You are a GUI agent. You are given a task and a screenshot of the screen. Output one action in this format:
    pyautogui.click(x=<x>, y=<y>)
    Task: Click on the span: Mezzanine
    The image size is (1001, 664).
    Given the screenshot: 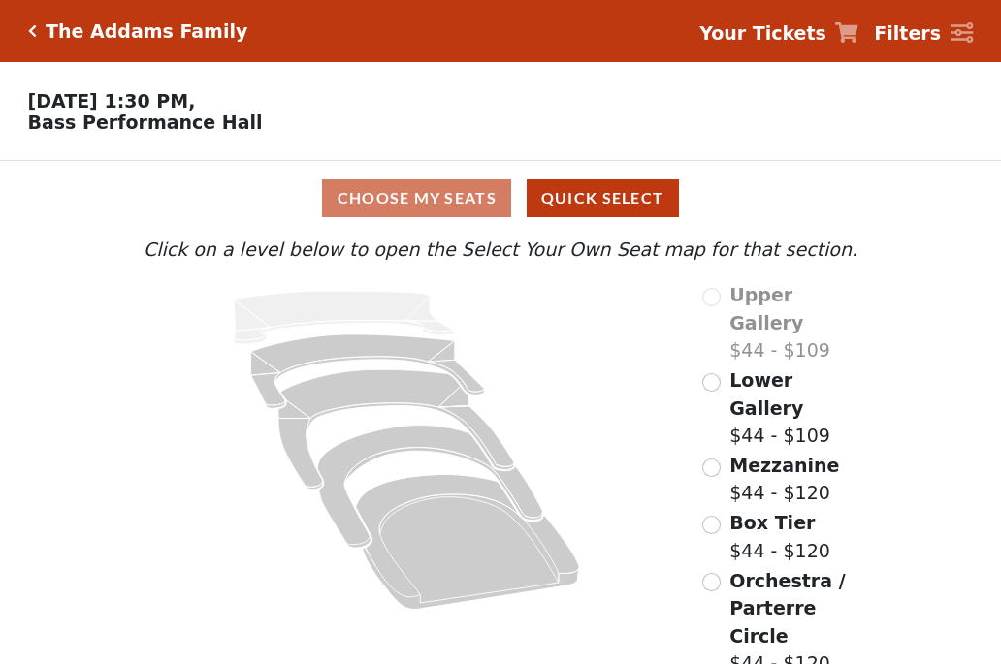 What is the action you would take?
    pyautogui.click(x=784, y=465)
    